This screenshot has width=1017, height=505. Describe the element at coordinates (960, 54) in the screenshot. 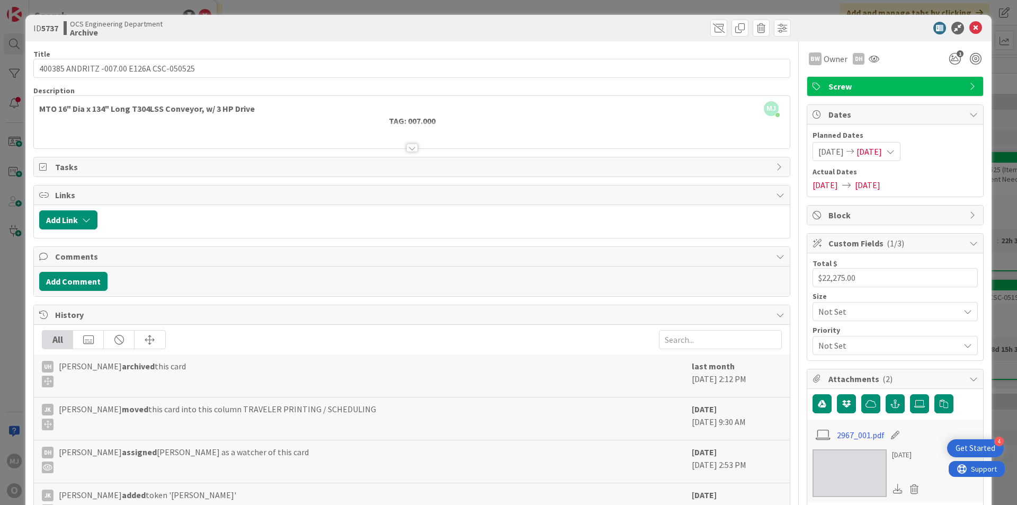

I see `span: 1` at that location.